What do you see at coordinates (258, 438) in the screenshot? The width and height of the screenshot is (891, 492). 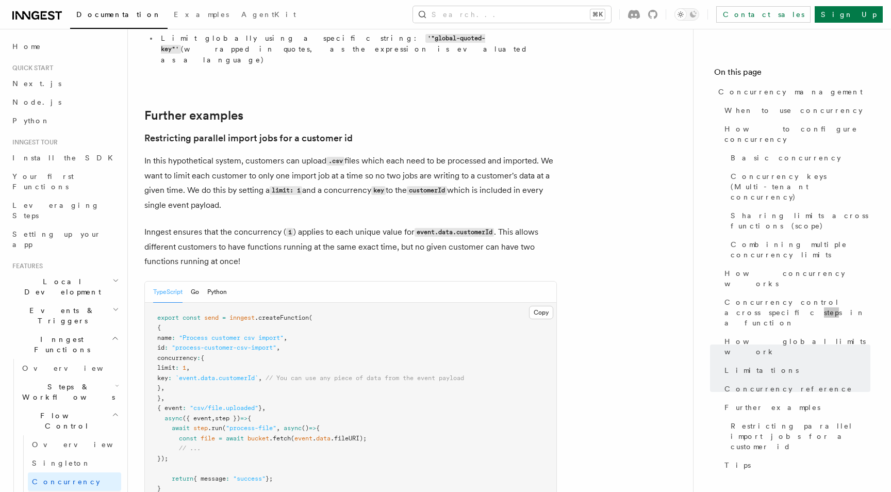 I see `span: bucket` at bounding box center [258, 438].